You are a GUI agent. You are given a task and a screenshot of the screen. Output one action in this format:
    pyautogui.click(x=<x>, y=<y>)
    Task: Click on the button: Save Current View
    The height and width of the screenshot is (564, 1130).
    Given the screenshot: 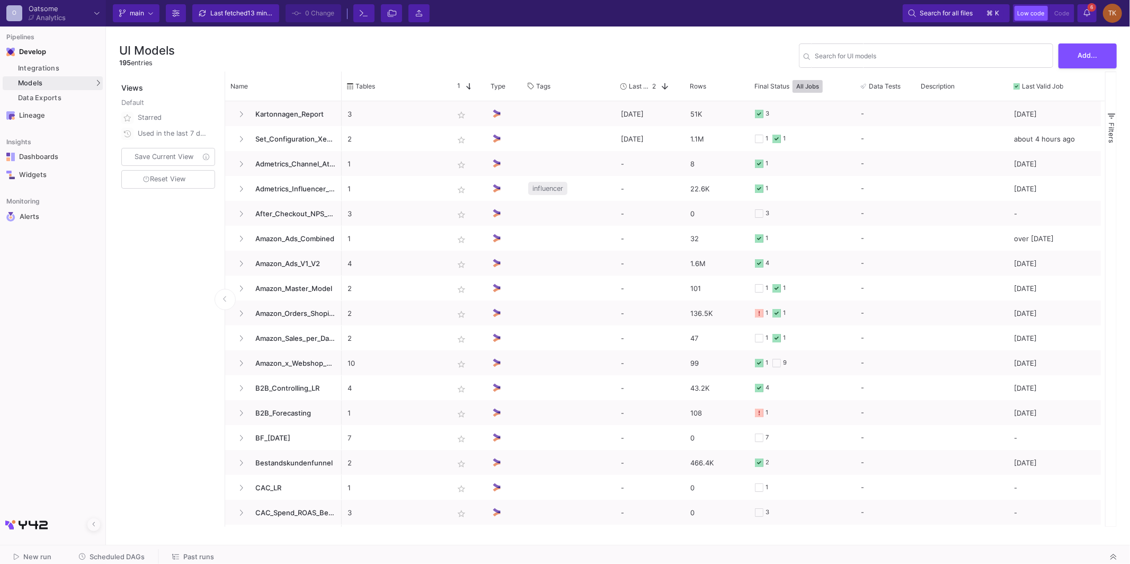 What is the action you would take?
    pyautogui.click(x=168, y=157)
    